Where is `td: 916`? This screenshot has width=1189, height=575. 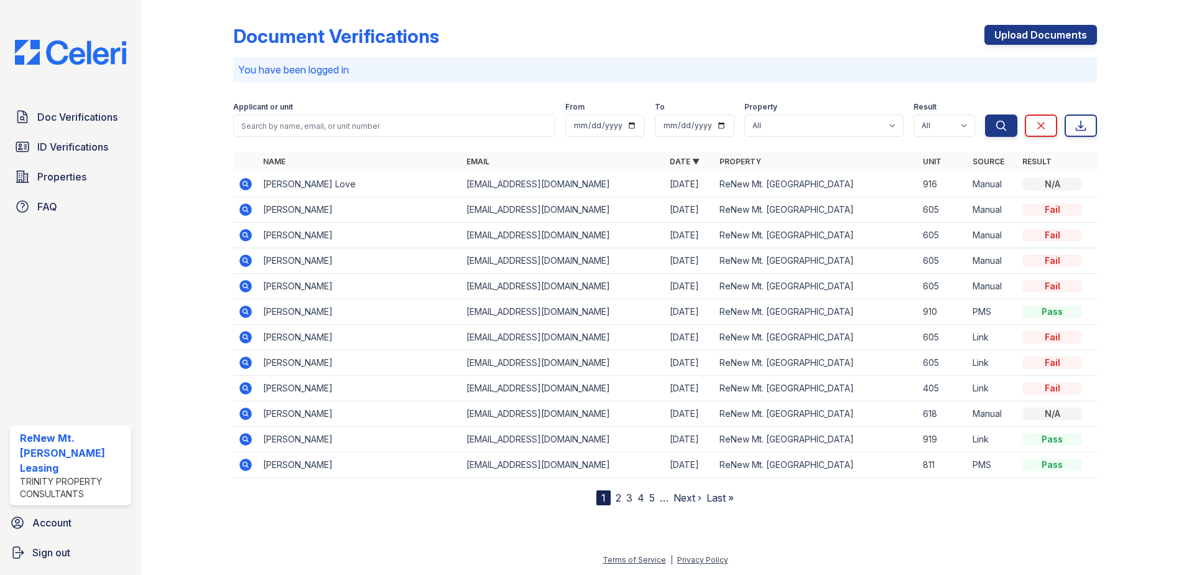
td: 916 is located at coordinates (943, 184).